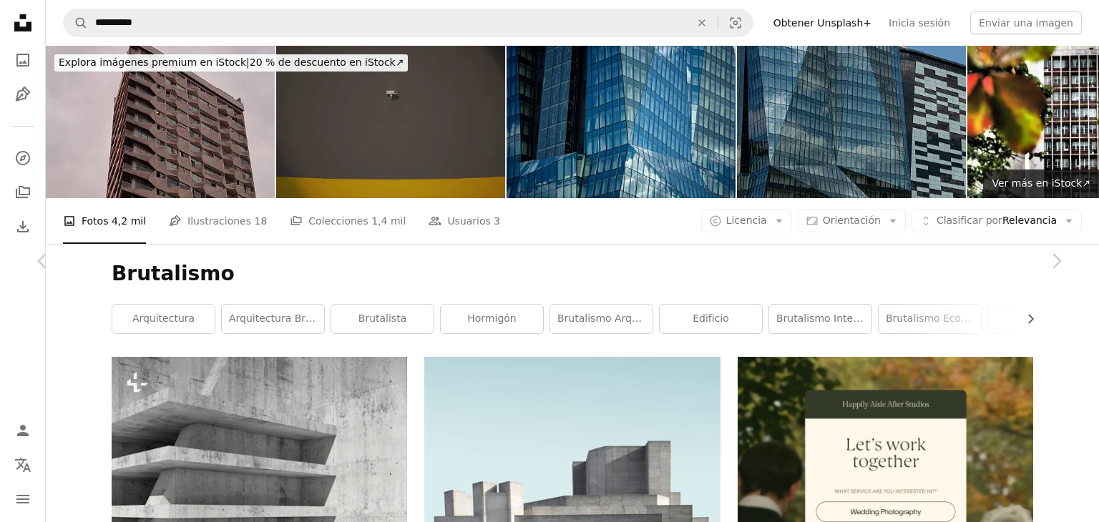 The image size is (1099, 522). I want to click on a: Explora imágenes premium en iStock|20 % de descuento en iStock↗, so click(231, 63).